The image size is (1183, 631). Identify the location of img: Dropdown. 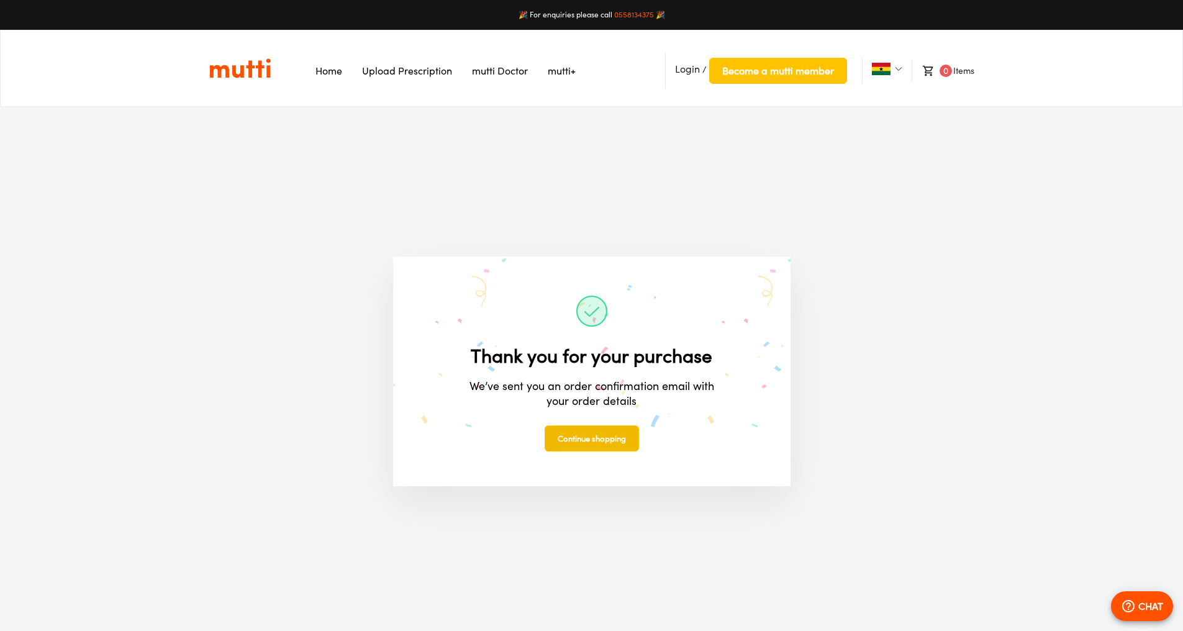
(899, 69).